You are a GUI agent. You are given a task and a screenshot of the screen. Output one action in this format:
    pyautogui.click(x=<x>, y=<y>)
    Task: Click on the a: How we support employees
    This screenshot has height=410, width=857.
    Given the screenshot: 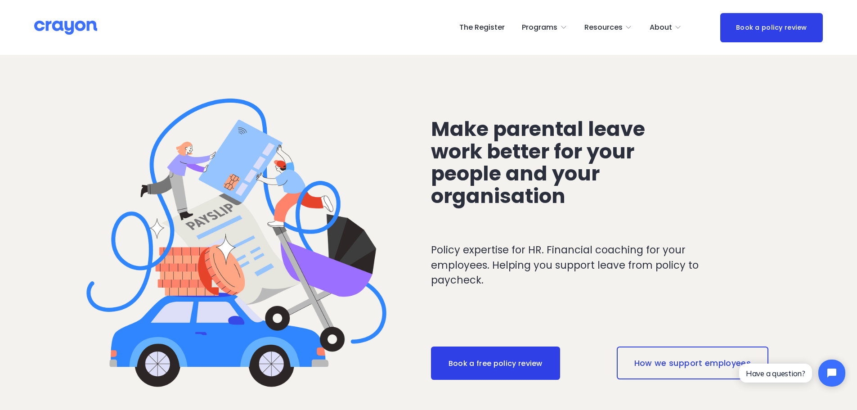 What is the action you would take?
    pyautogui.click(x=693, y=363)
    